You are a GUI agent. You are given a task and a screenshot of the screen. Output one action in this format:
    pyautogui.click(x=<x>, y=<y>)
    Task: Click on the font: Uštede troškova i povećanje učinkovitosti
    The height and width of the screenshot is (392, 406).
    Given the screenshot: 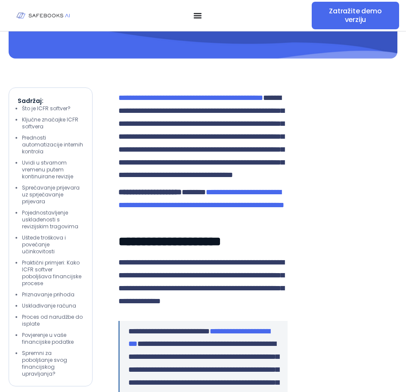 What is the action you would take?
    pyautogui.click(x=44, y=244)
    